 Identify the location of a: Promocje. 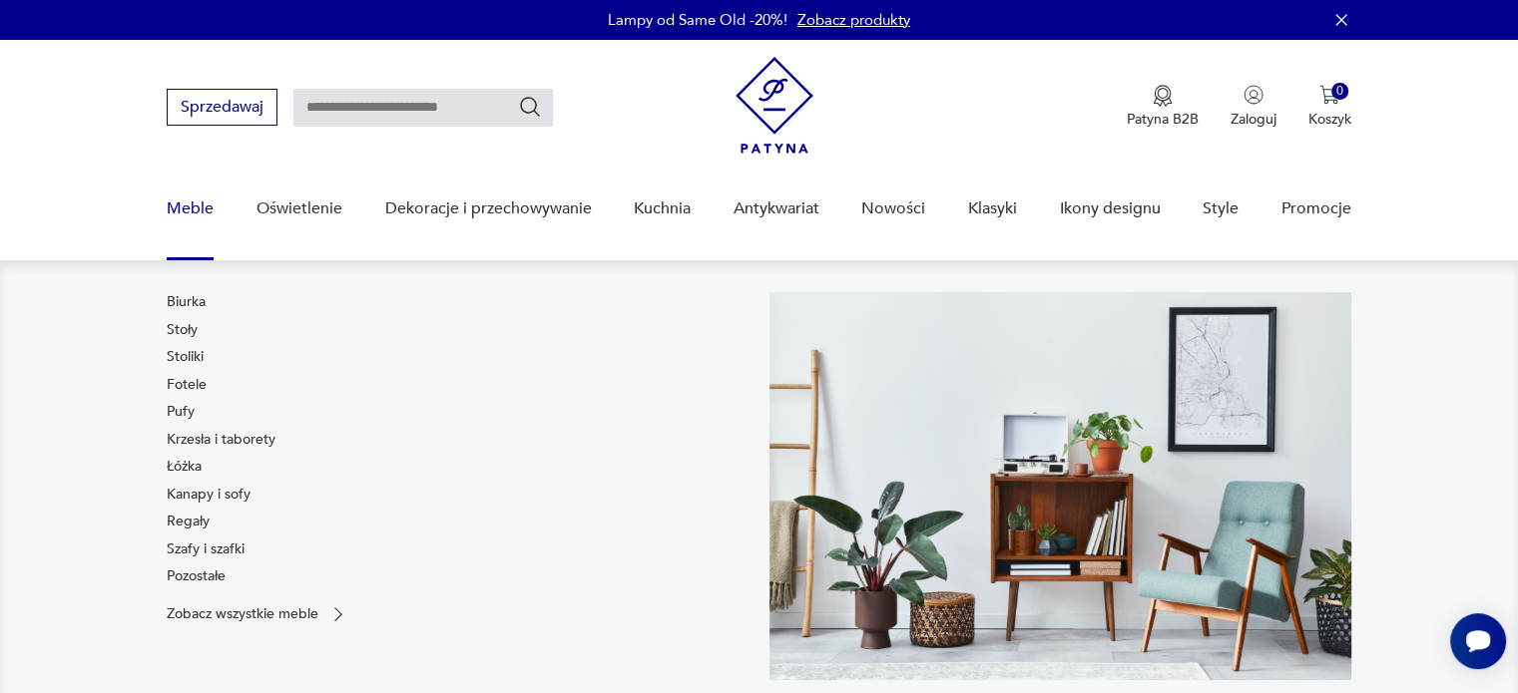
(1316, 209).